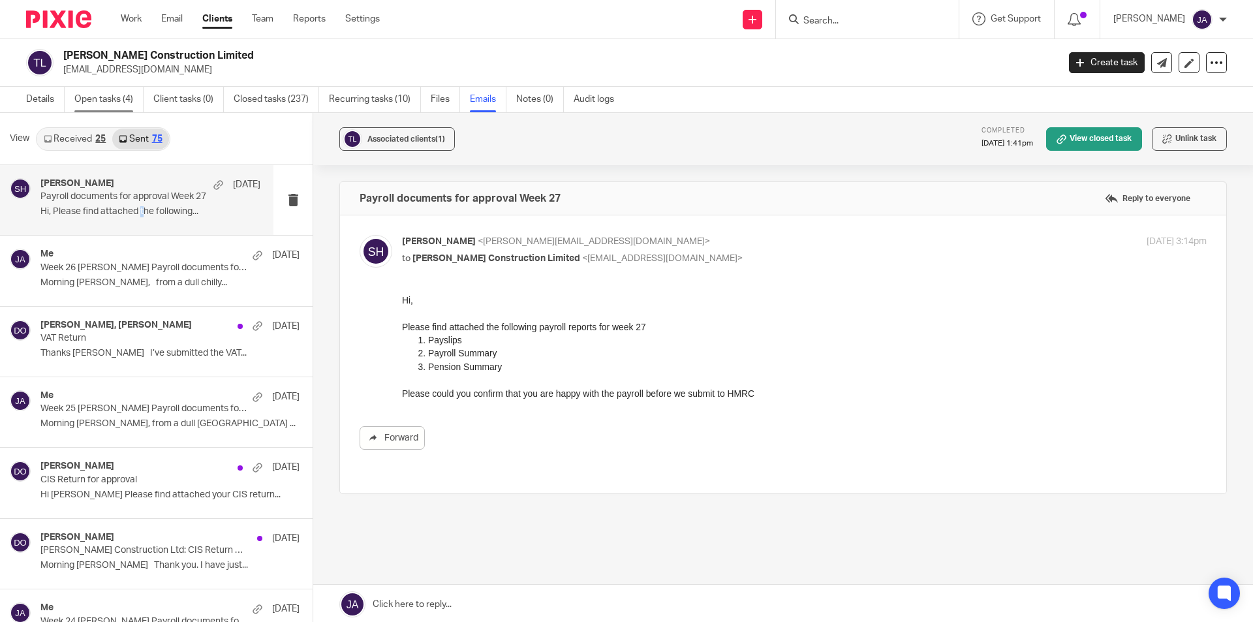 Image resolution: width=1253 pixels, height=622 pixels. Describe the element at coordinates (172, 19) in the screenshot. I see `a: Email` at that location.